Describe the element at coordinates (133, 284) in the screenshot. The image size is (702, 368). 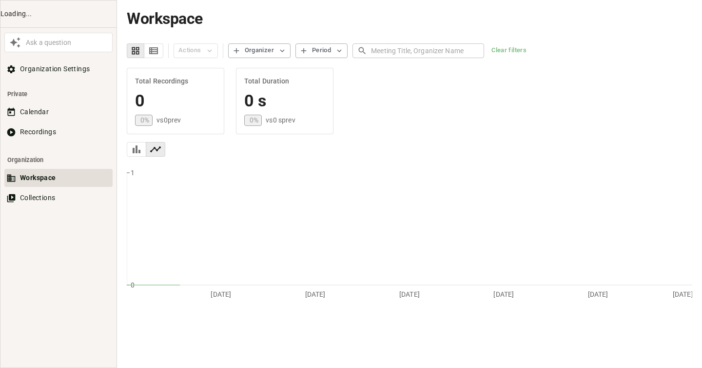
I see `tspan: 0` at that location.